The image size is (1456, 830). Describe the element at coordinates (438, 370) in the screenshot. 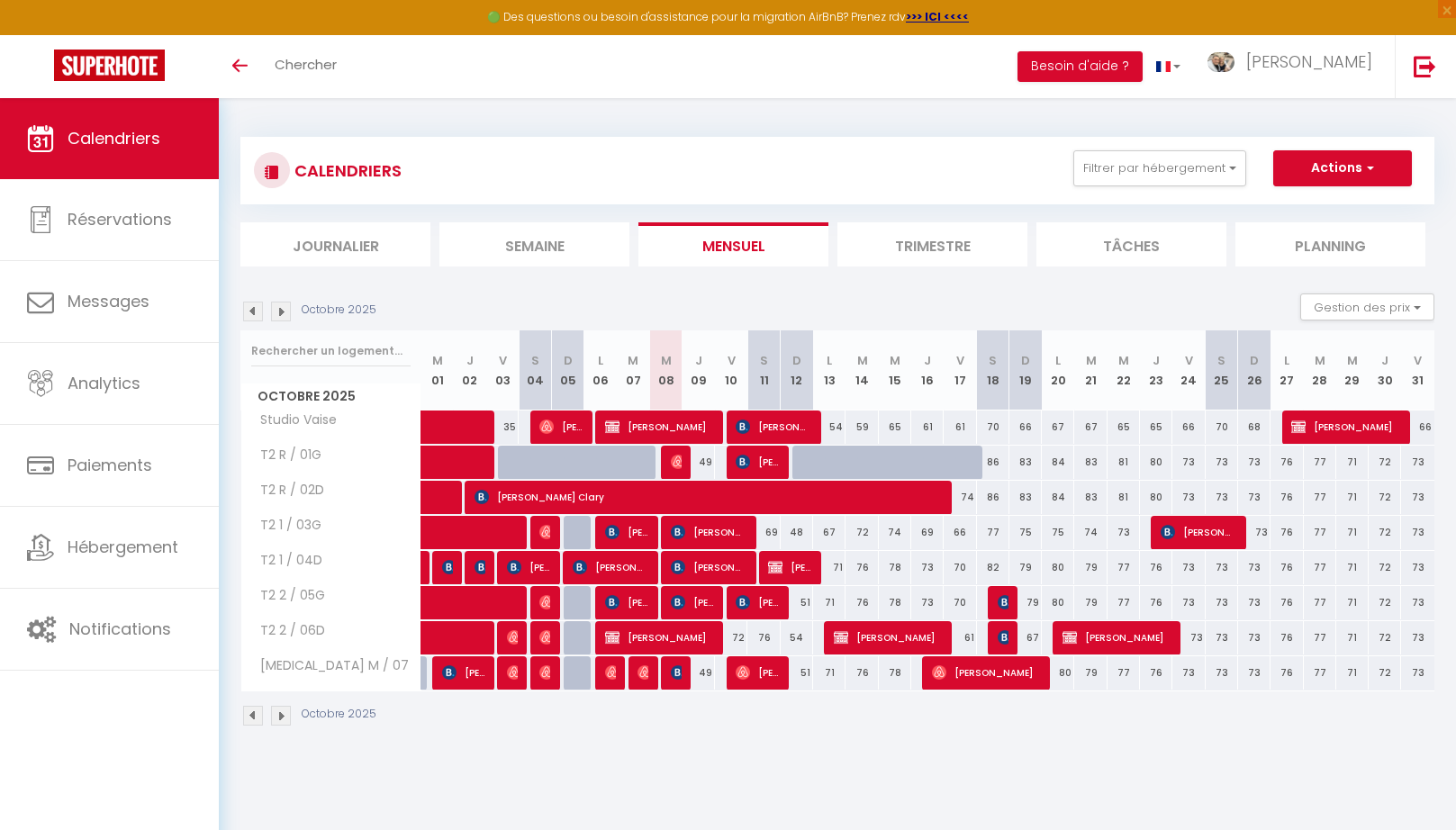

I see `th: 01` at that location.